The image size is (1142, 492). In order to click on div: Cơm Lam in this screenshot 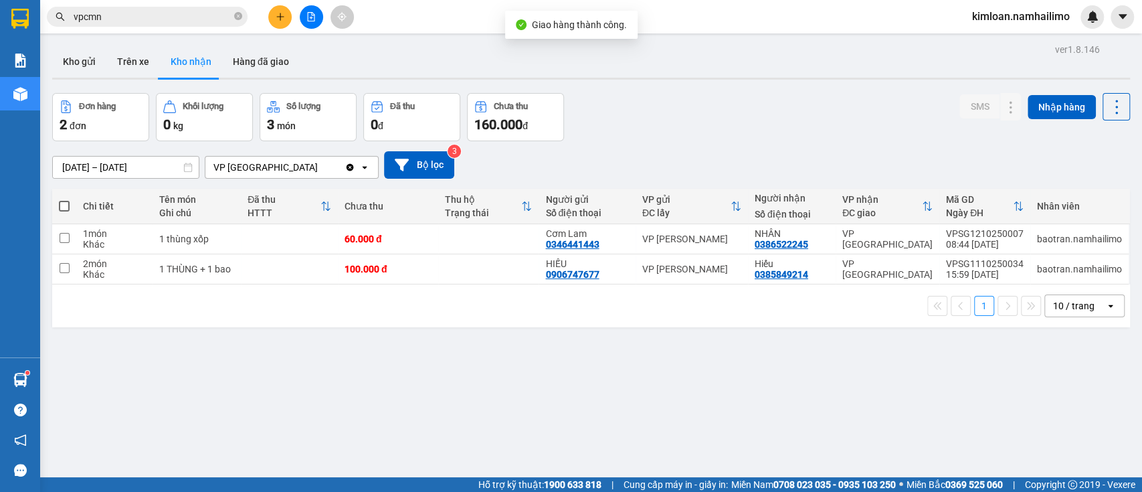, I will do `click(587, 234)`.